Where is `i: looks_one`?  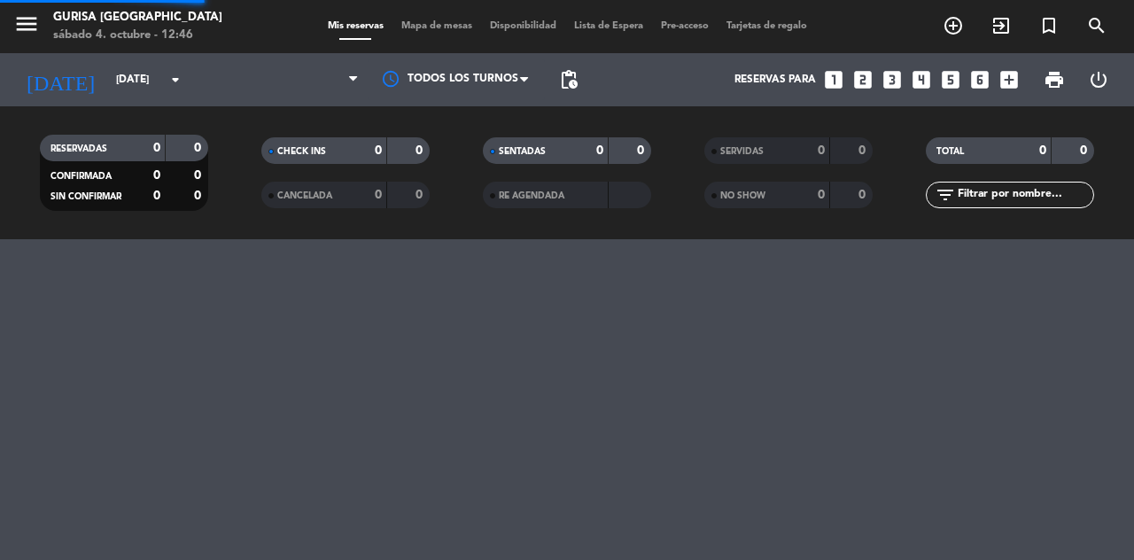
i: looks_one is located at coordinates (834, 80).